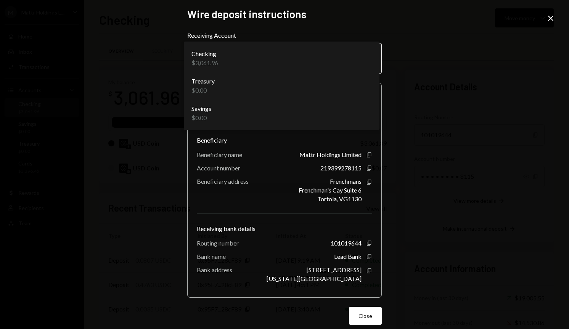  What do you see at coordinates (346, 181) in the screenshot?
I see `div: Frenchmans` at bounding box center [346, 181].